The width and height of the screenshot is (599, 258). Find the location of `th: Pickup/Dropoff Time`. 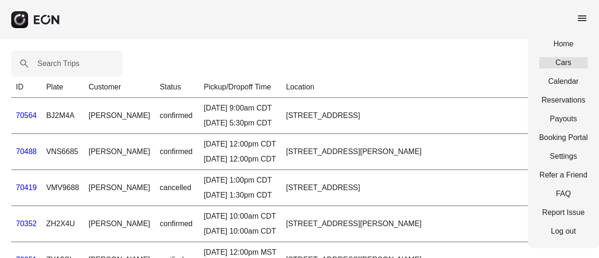

th: Pickup/Dropoff Time is located at coordinates (240, 87).